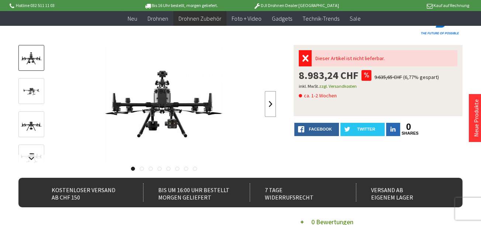 Image resolution: width=481 pixels, height=225 pixels. Describe the element at coordinates (378, 86) in the screenshot. I see `p: inkl. MwSt.` at that location.